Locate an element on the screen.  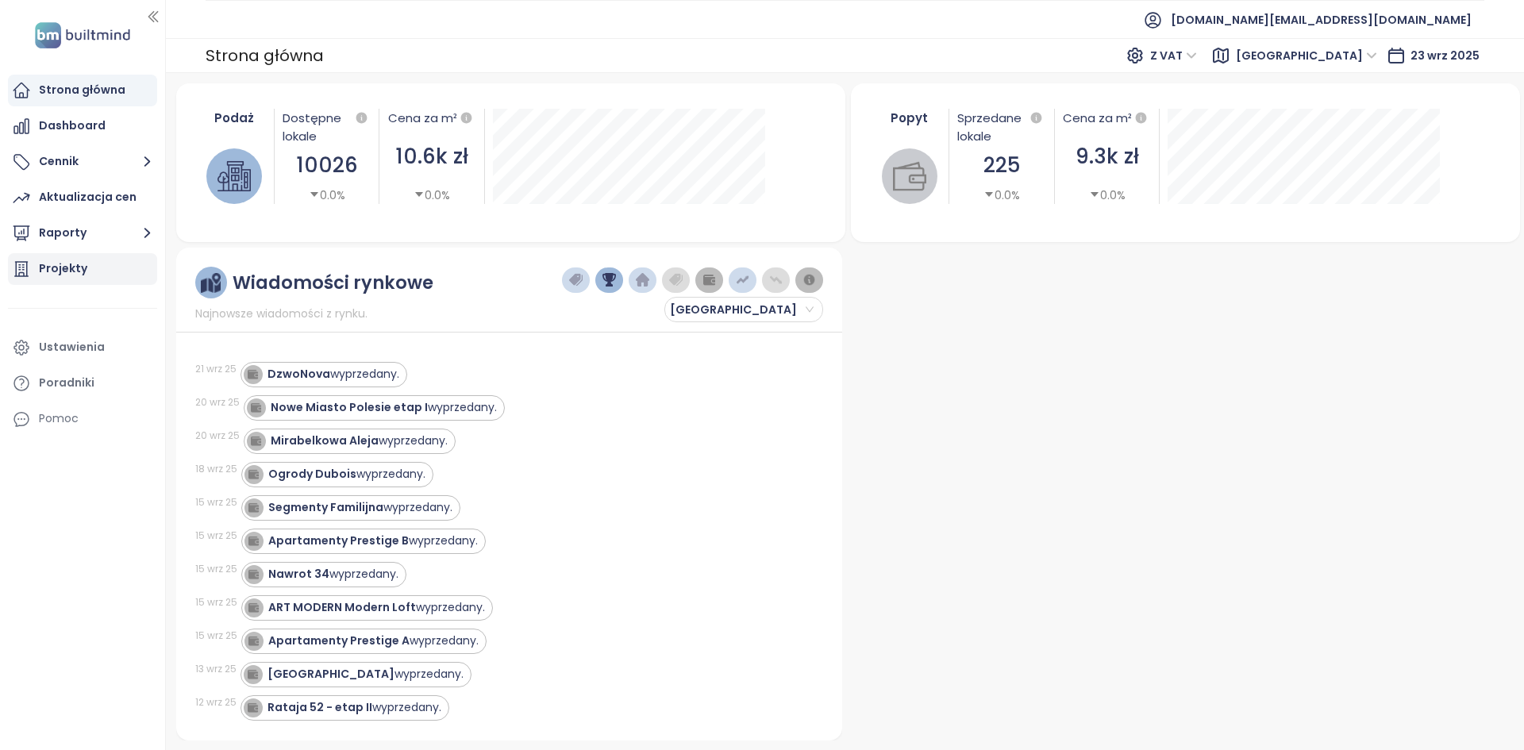
strong: Rataja 52 - etap II is located at coordinates (320, 707).